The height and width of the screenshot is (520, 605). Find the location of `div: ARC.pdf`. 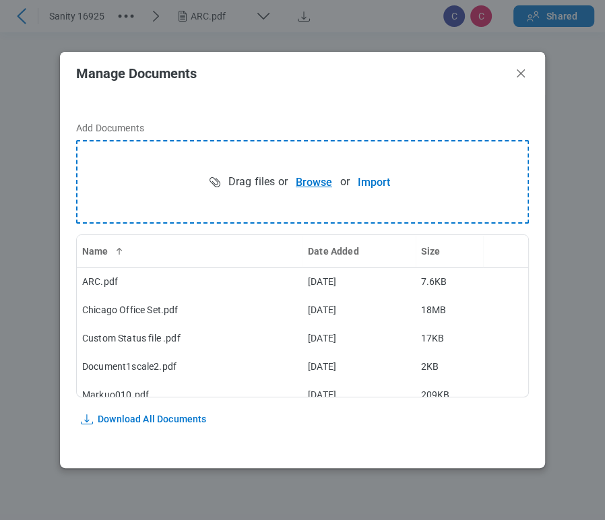

div: ARC.pdf is located at coordinates (189, 281).